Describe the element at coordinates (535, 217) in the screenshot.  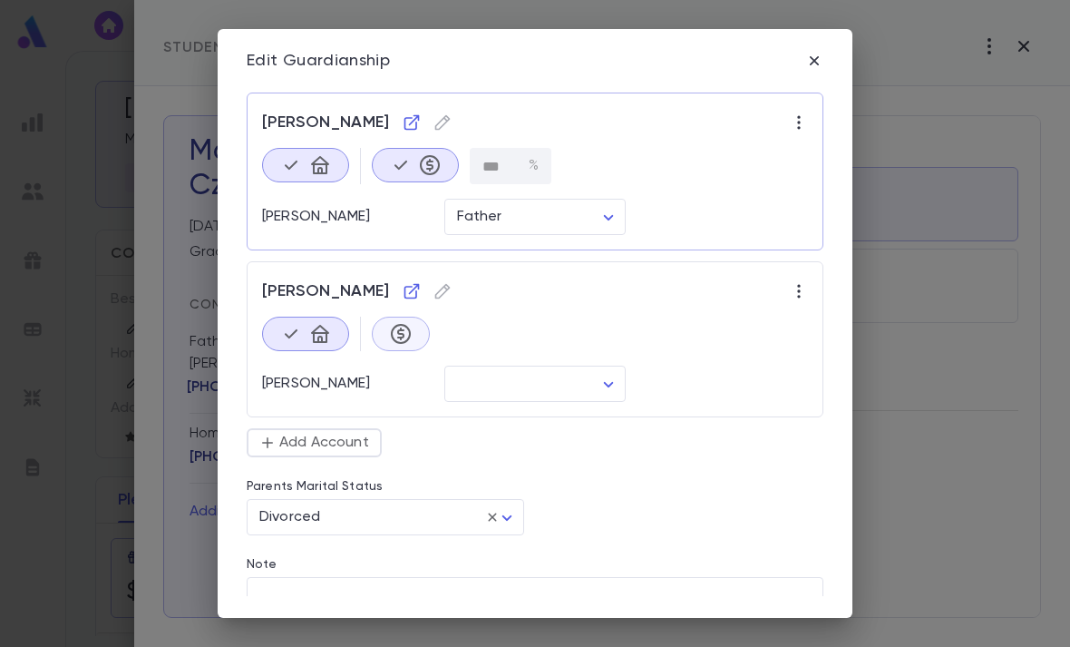
I see `div: Father` at that location.